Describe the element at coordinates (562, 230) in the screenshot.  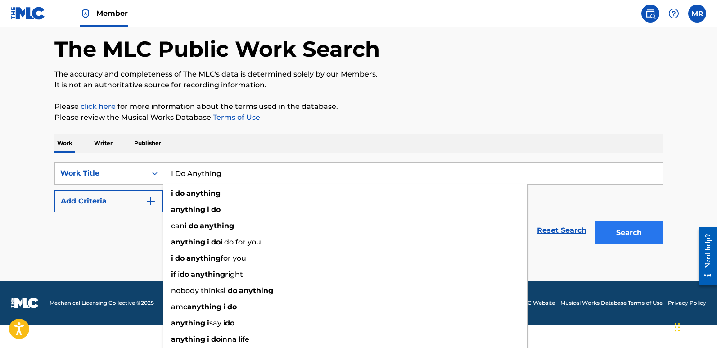
I see `a: Reset Search` at that location.